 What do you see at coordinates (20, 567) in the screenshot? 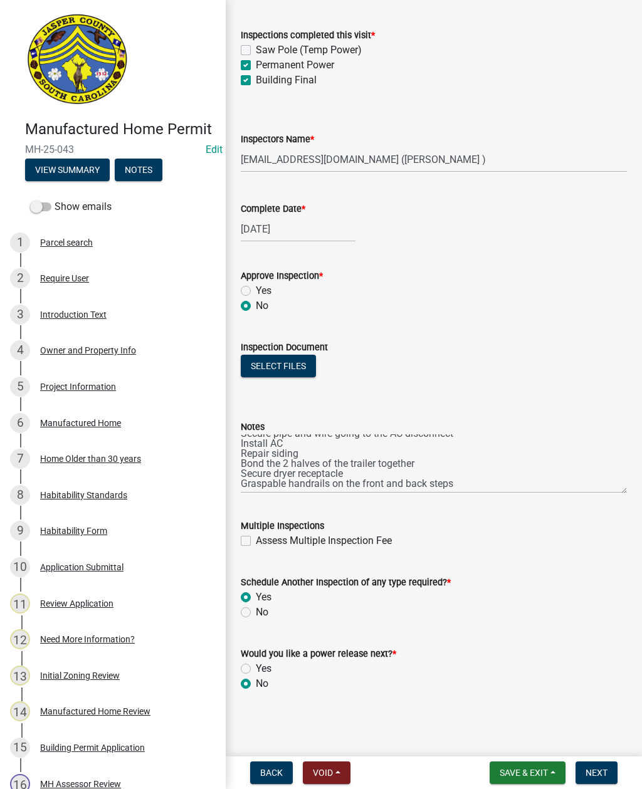
I see `div: 10` at bounding box center [20, 567].